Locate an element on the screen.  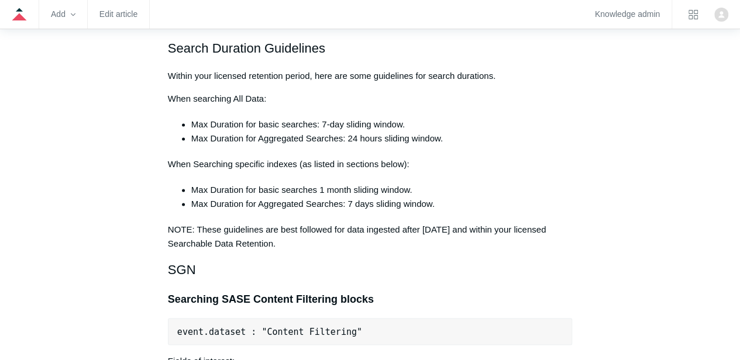
p: When searching All Data: is located at coordinates (370, 99).